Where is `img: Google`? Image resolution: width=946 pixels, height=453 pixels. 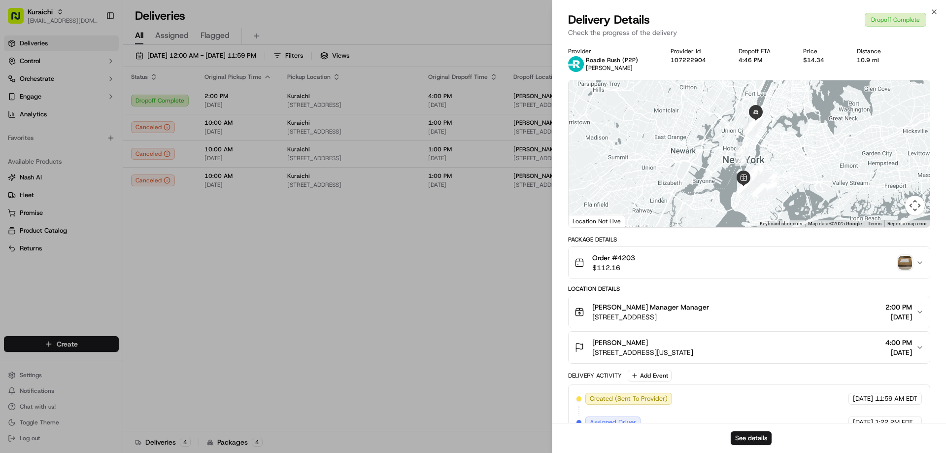
img: Google is located at coordinates (587, 221).